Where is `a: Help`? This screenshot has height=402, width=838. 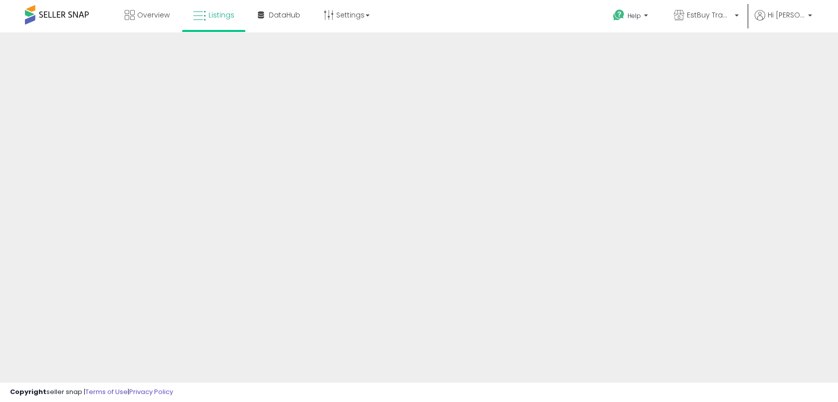
a: Help is located at coordinates (632, 17).